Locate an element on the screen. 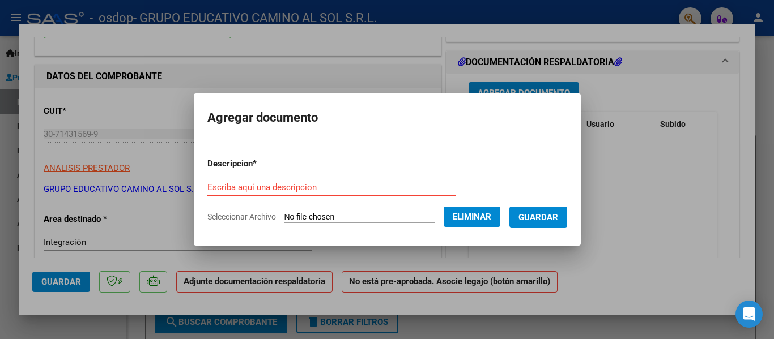  span: Eliminar is located at coordinates (472, 217).